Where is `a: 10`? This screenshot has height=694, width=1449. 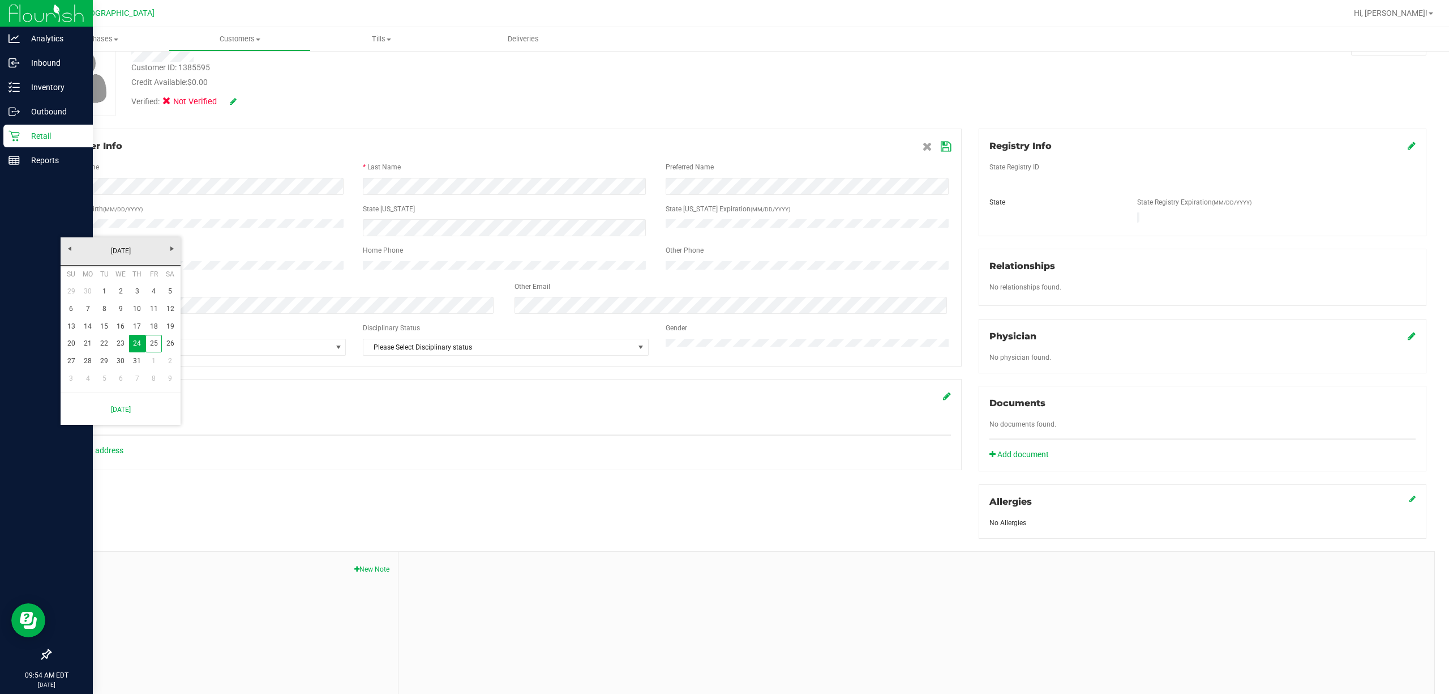
a: 10 is located at coordinates (137, 309).